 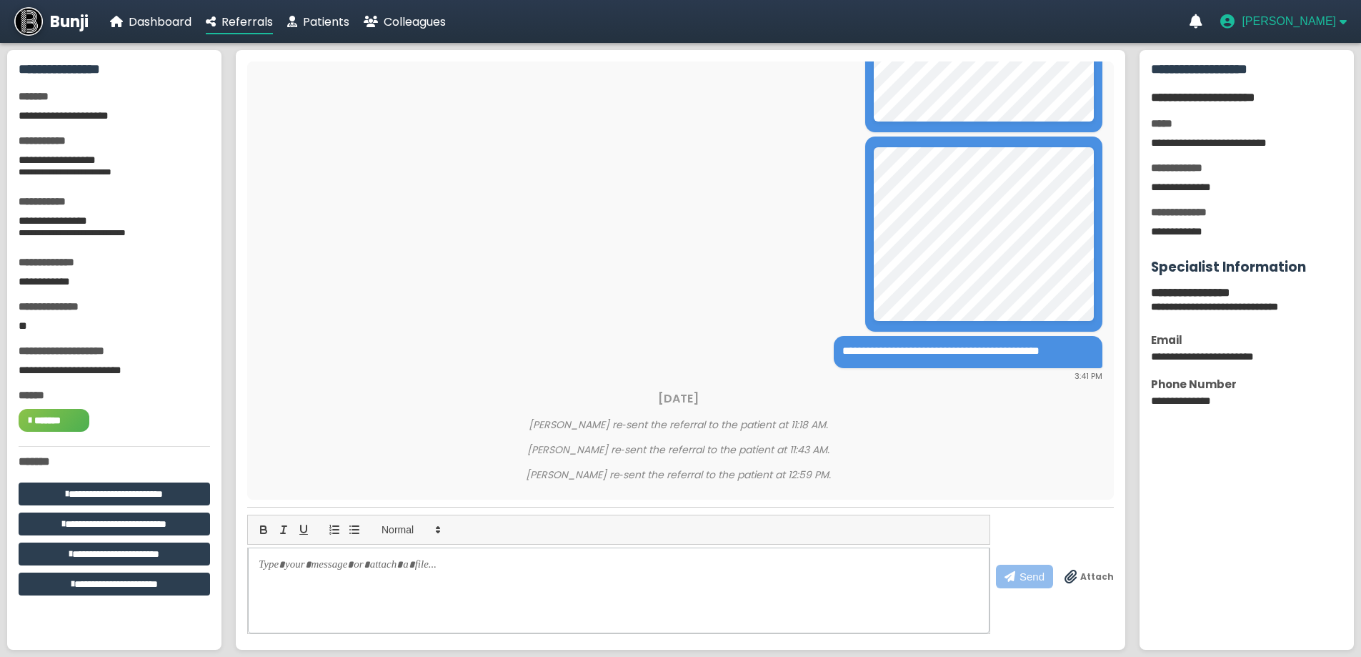 What do you see at coordinates (1025, 576) in the screenshot?
I see `button: Send` at bounding box center [1025, 576].